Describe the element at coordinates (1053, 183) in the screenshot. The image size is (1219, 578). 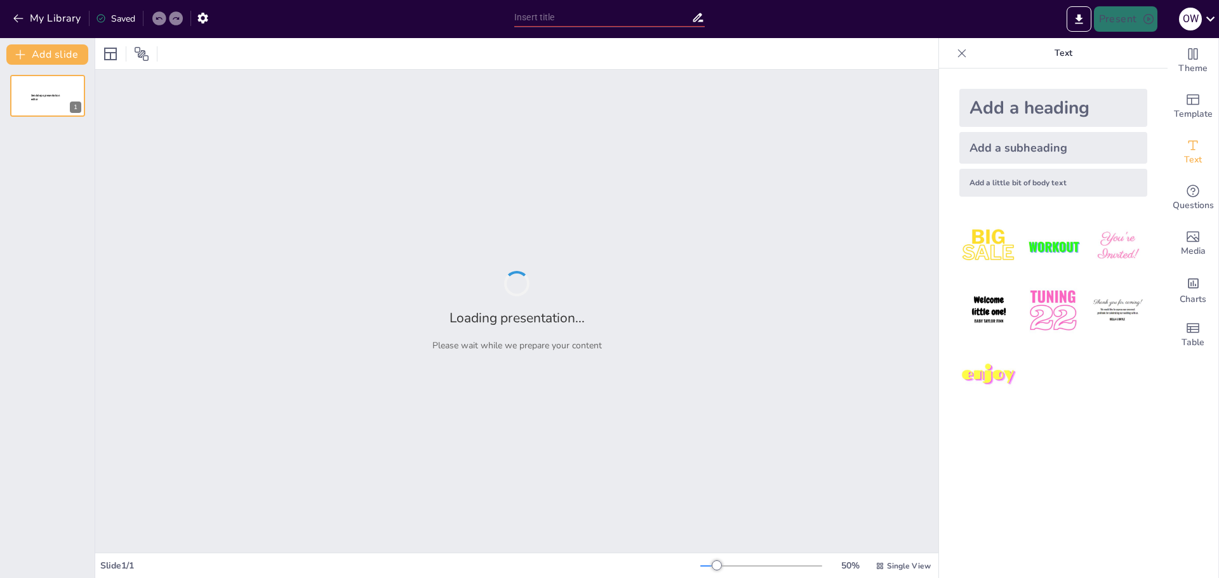
I see `div: Add a little bit of body text` at that location.